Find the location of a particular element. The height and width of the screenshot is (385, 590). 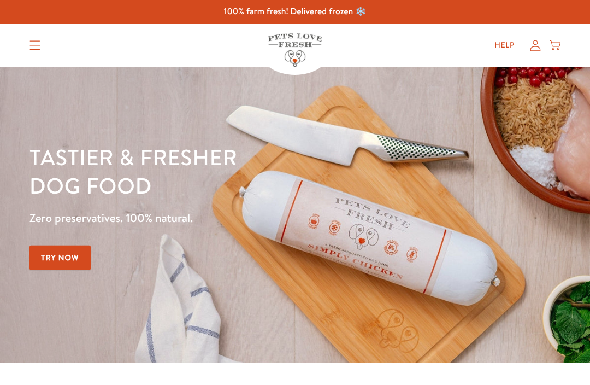

summary: Translation missing: en.sections.header.menu is located at coordinates (35, 45).